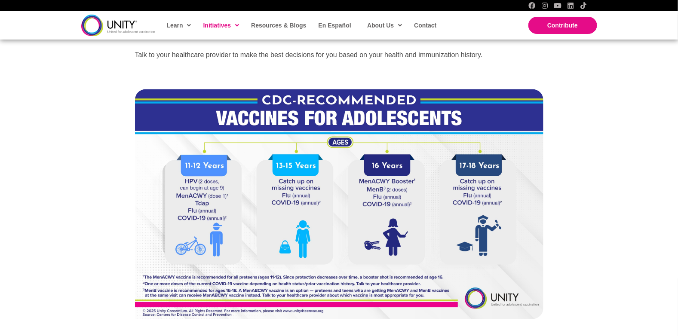  What do you see at coordinates (563, 25) in the screenshot?
I see `a: Contribute` at bounding box center [563, 25].